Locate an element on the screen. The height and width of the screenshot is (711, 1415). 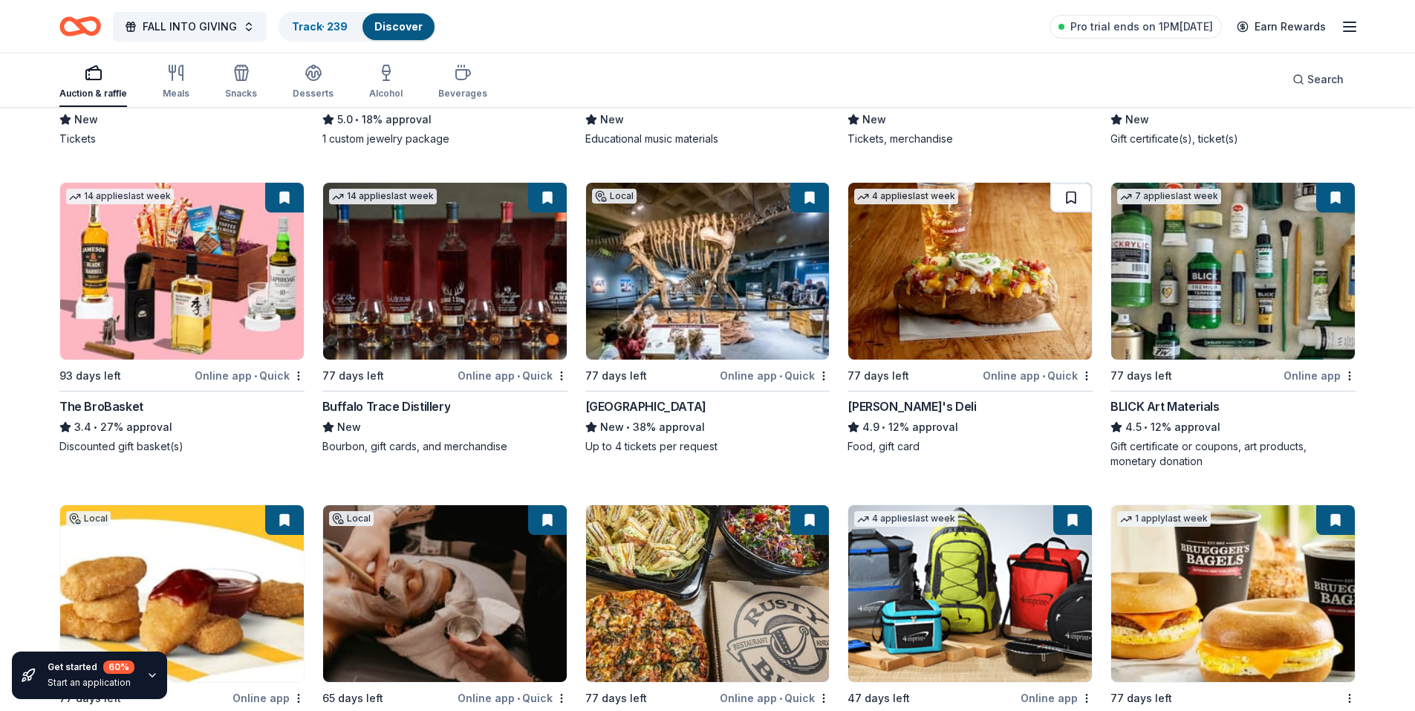
a: Image for BLICK Art Materials7 applieslast week77 days leftOnline appBLICK Art Materials4.5•12% a... is located at coordinates (1233, 325).